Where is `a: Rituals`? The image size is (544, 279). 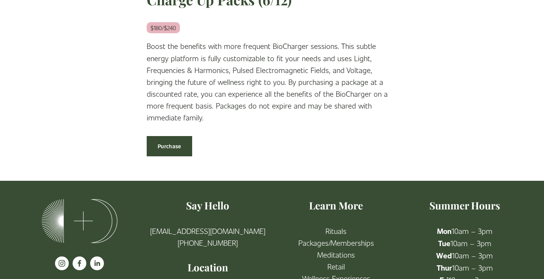
a: Rituals is located at coordinates (336, 230).